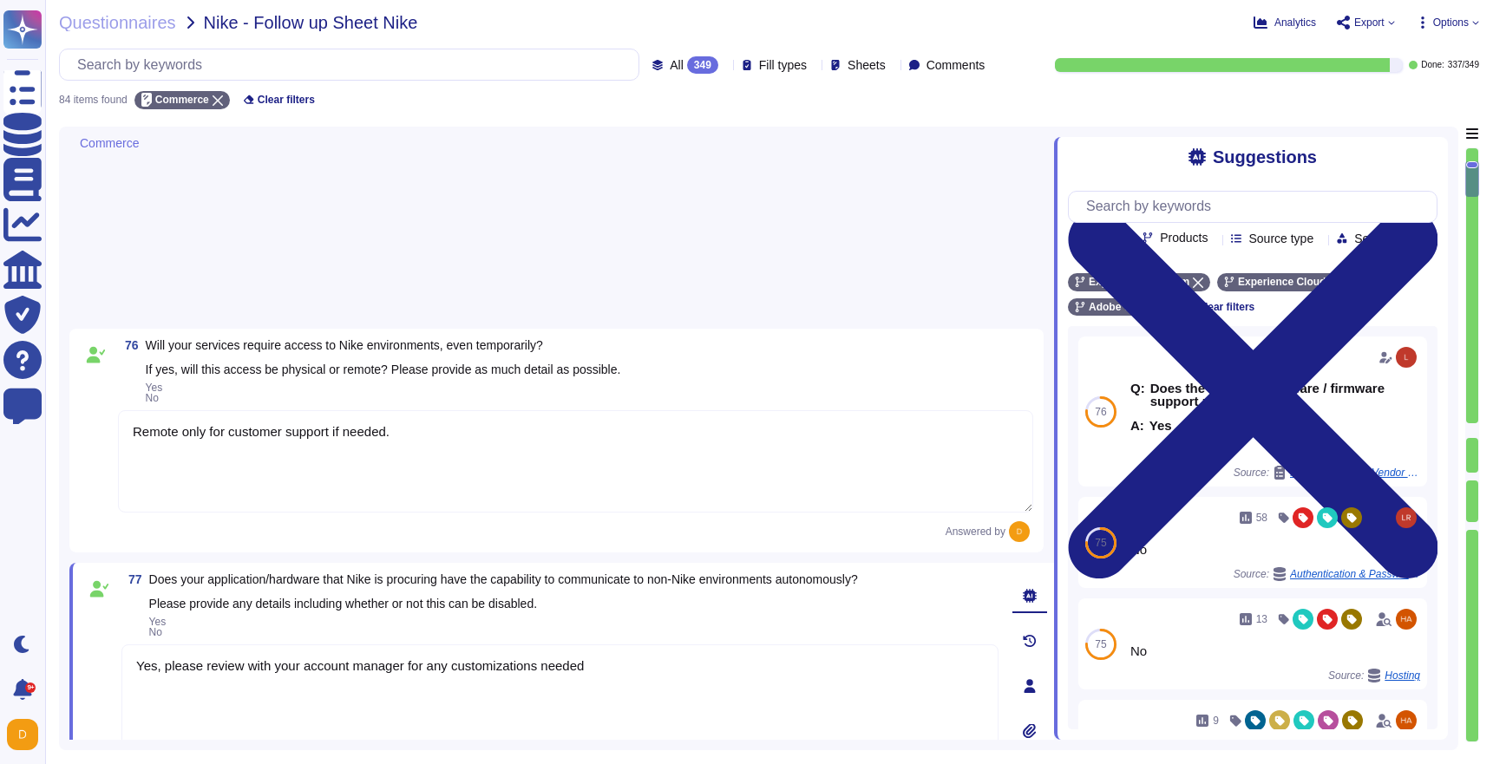 The width and height of the screenshot is (1493, 764). Describe the element at coordinates (867, 65) in the screenshot. I see `span: Sheets` at that location.